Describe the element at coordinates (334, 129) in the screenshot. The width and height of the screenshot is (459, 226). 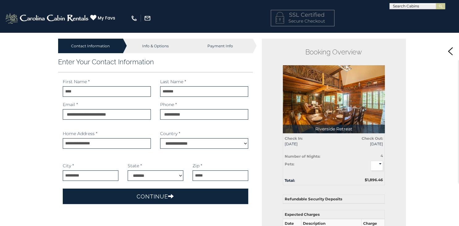
I see `p: Riverside Retreat` at that location.